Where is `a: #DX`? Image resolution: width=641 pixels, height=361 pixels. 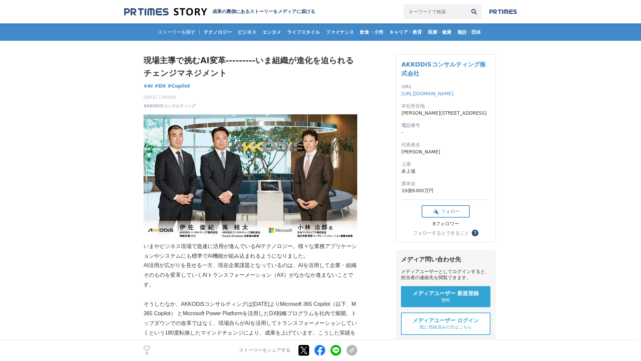 a: #DX is located at coordinates (160, 86).